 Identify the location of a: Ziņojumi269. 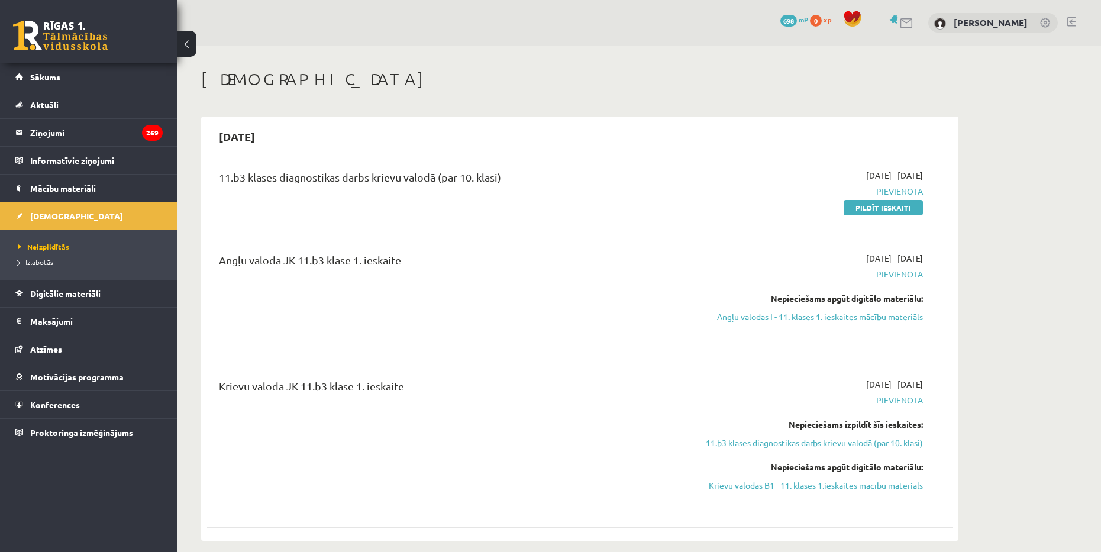
(89, 132).